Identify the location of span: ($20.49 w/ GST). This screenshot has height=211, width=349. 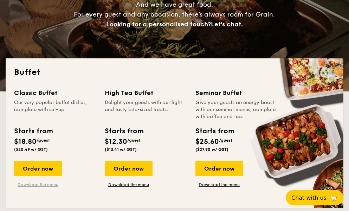
(31, 149).